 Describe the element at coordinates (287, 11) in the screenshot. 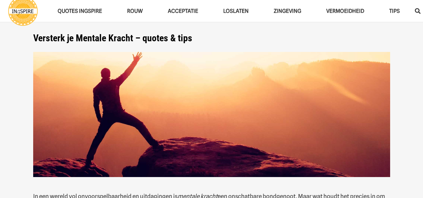

I see `a: ZingevingZingeving Menu` at that location.